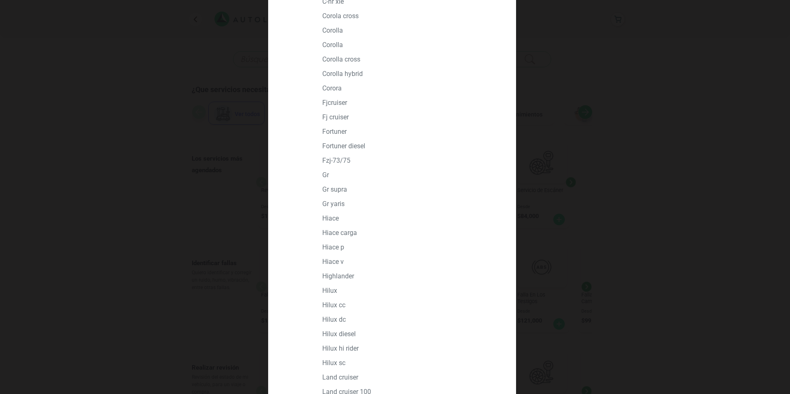  What do you see at coordinates (411, 319) in the screenshot?
I see `p: HILUX DC` at bounding box center [411, 319].